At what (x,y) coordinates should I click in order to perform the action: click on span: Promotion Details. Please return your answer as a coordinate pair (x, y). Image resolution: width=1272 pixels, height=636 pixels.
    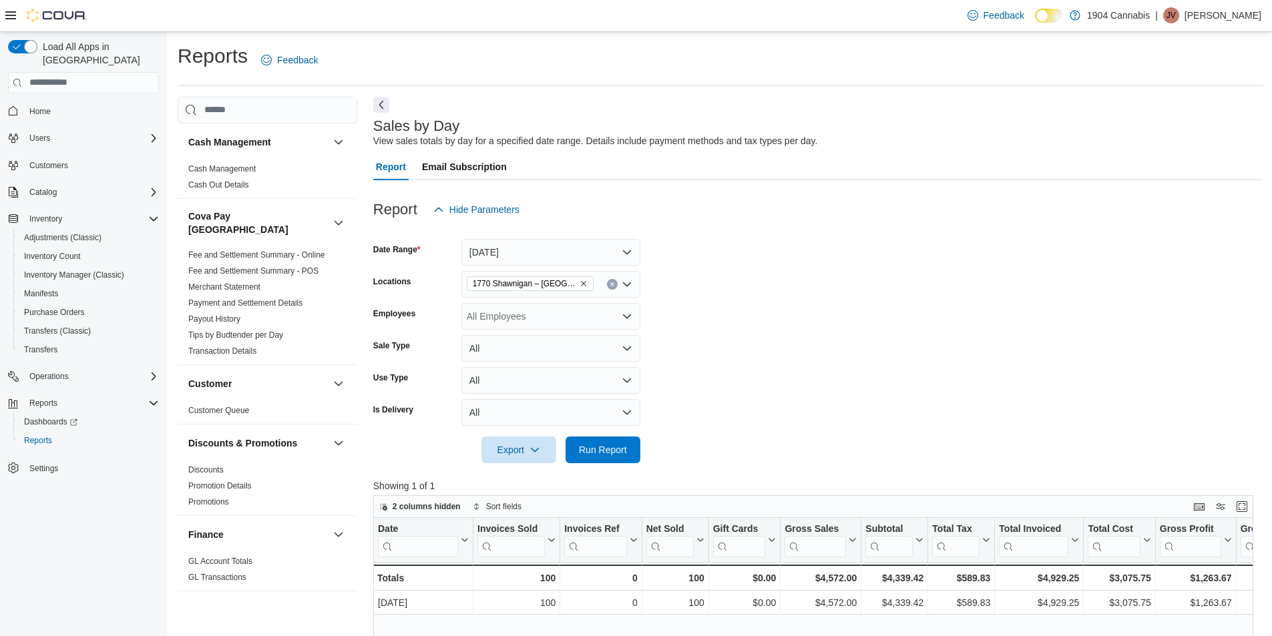
    Looking at the image, I should click on (220, 486).